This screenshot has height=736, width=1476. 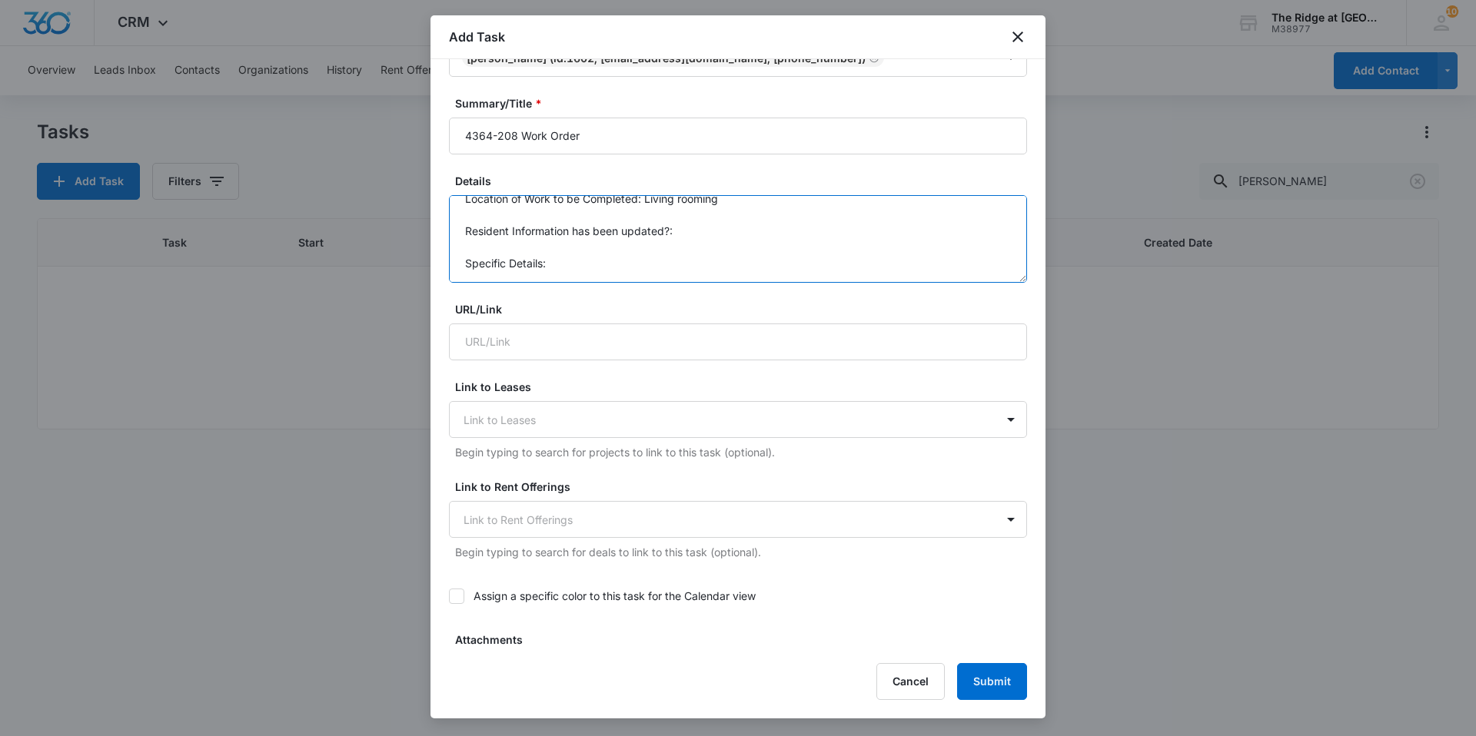 What do you see at coordinates (744, 387) in the screenshot?
I see `label: Link to Leases` at bounding box center [744, 387].